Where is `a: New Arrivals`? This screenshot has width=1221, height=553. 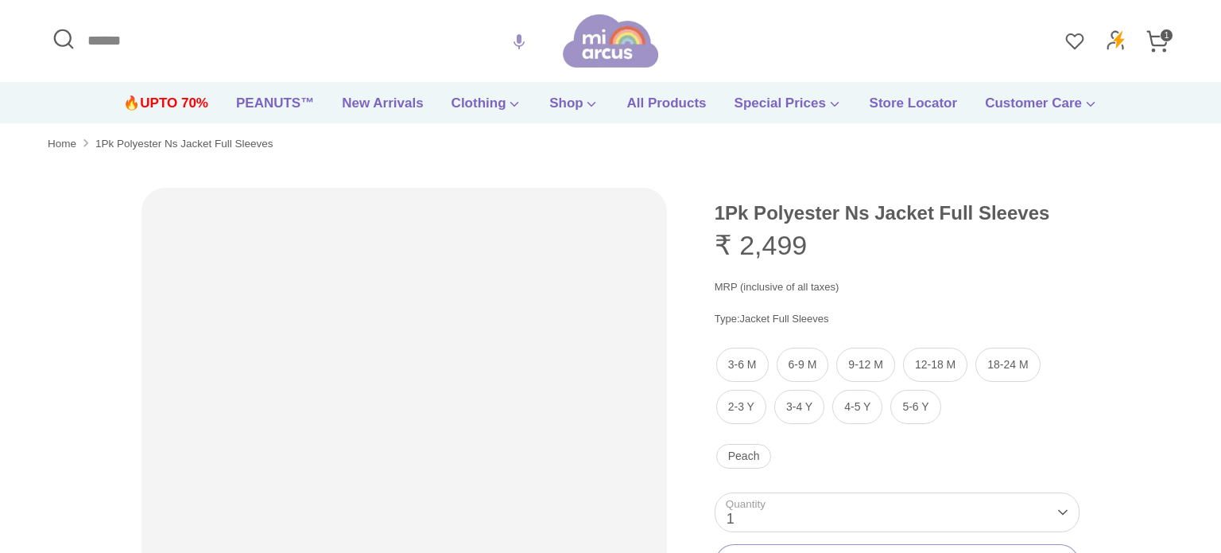
a: New Arrivals is located at coordinates (382, 108).